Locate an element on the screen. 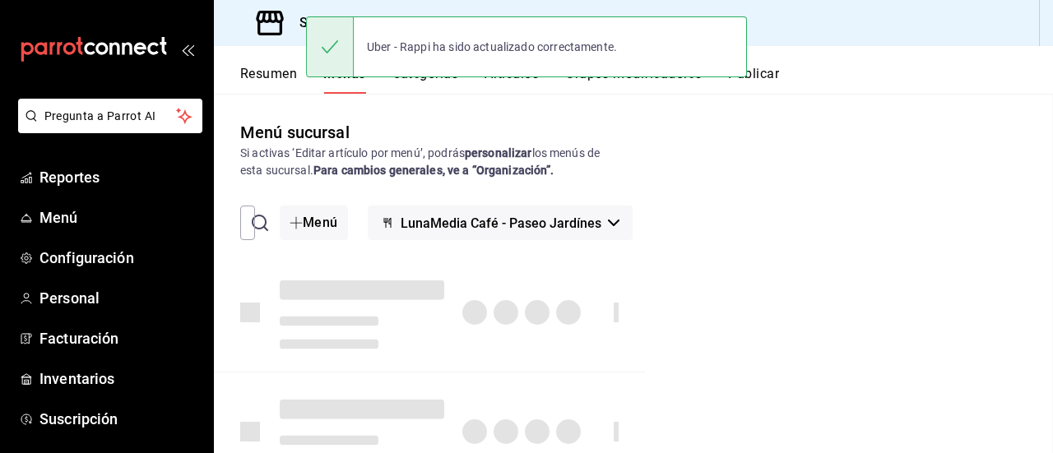  div: Menú sucursal is located at coordinates (294, 132).